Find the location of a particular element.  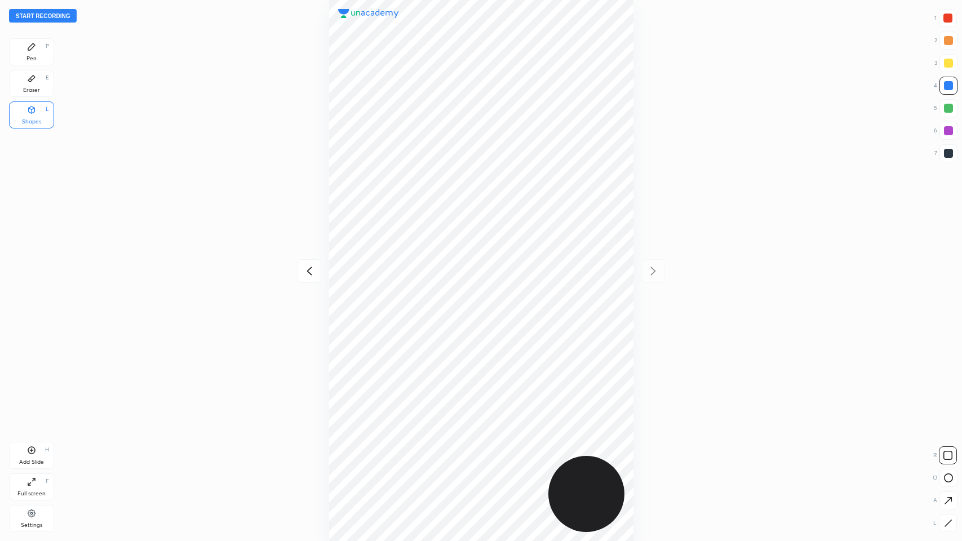

div: 1 is located at coordinates (946, 18).